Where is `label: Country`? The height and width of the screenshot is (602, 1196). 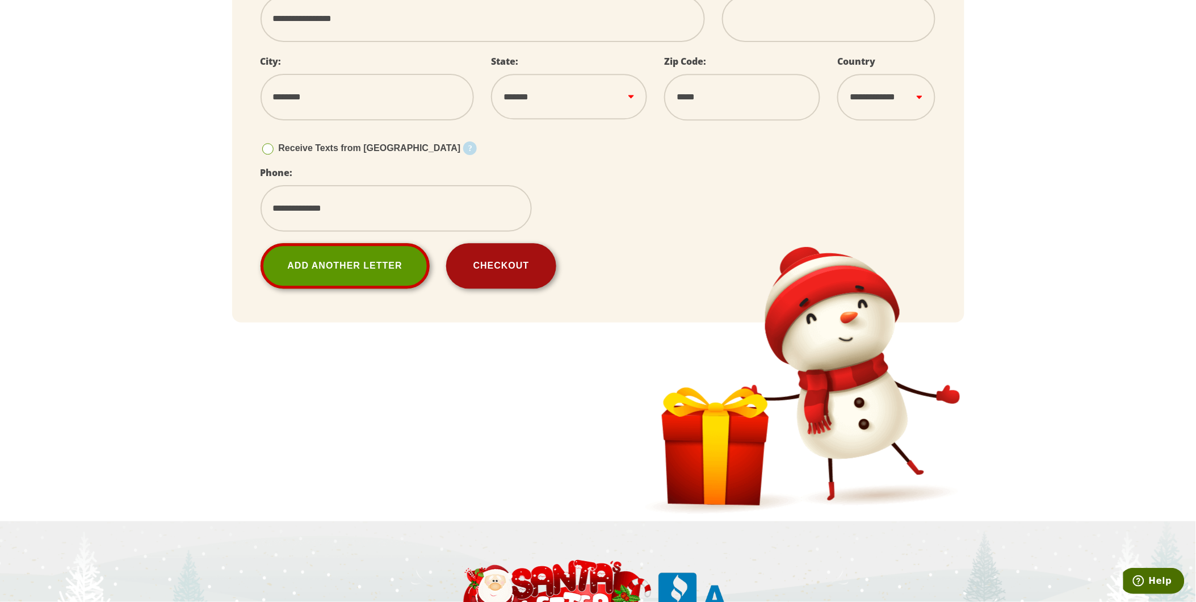
label: Country is located at coordinates (856, 61).